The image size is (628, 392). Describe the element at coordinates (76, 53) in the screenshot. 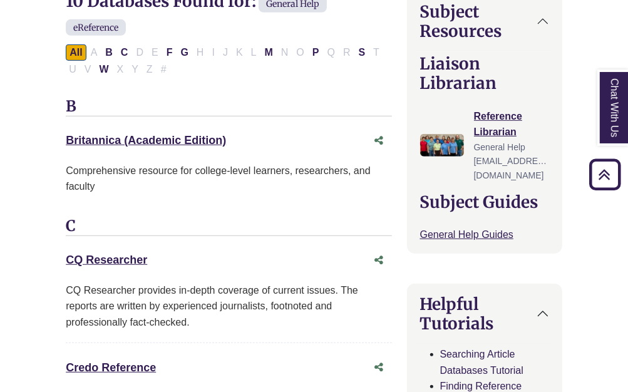

I see `button: All` at that location.